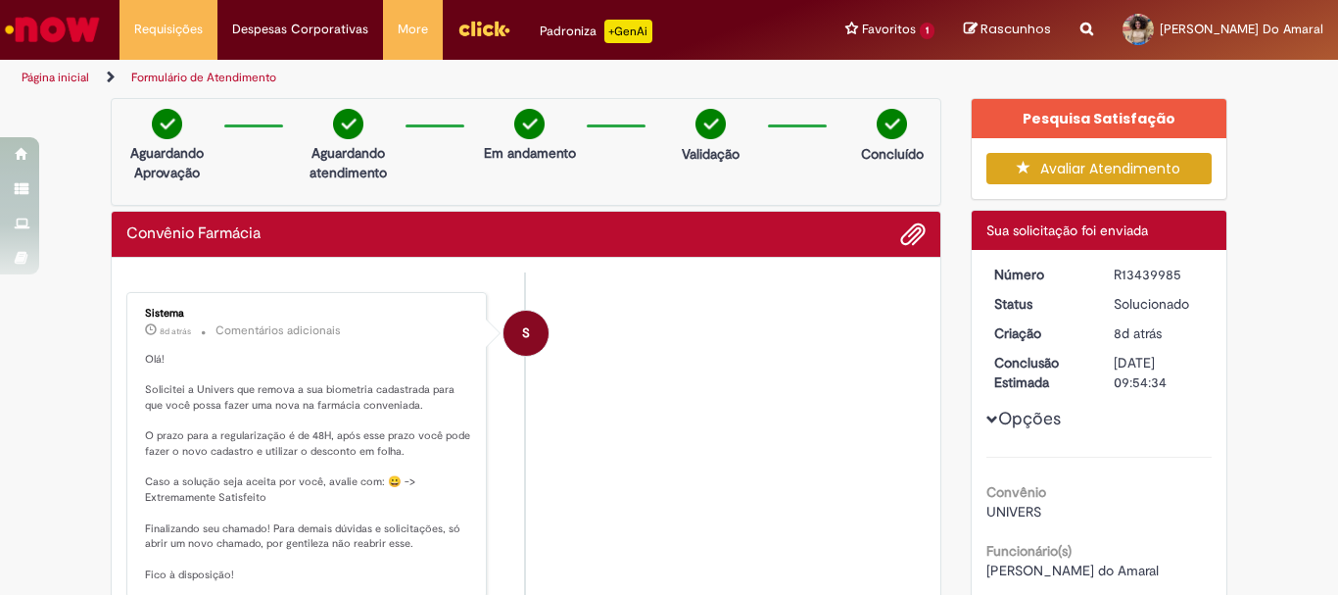 The image size is (1338, 595). I want to click on span: 1, so click(927, 30).